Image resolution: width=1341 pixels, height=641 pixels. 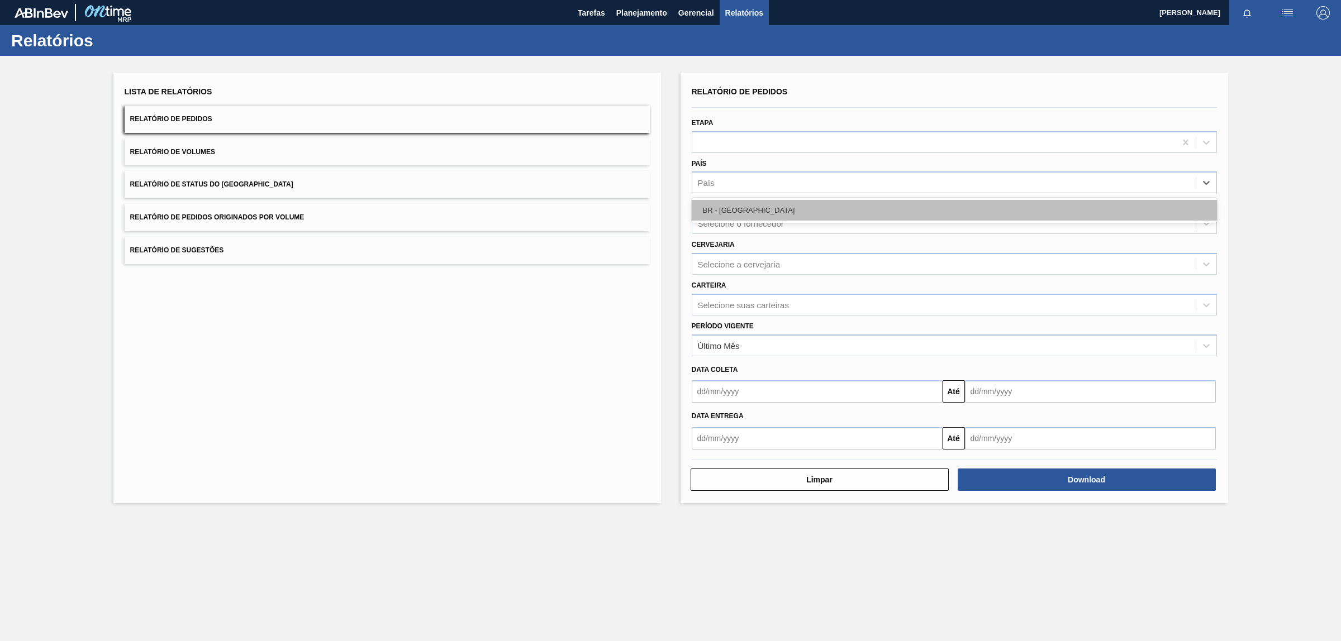 I want to click on span: Tarefas, so click(x=591, y=13).